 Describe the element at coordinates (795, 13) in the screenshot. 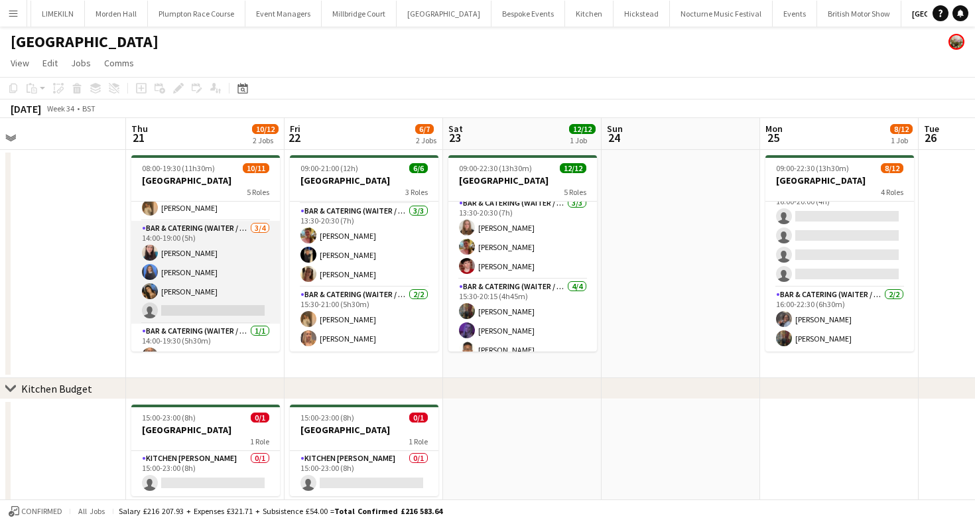

I see `button: Events` at that location.